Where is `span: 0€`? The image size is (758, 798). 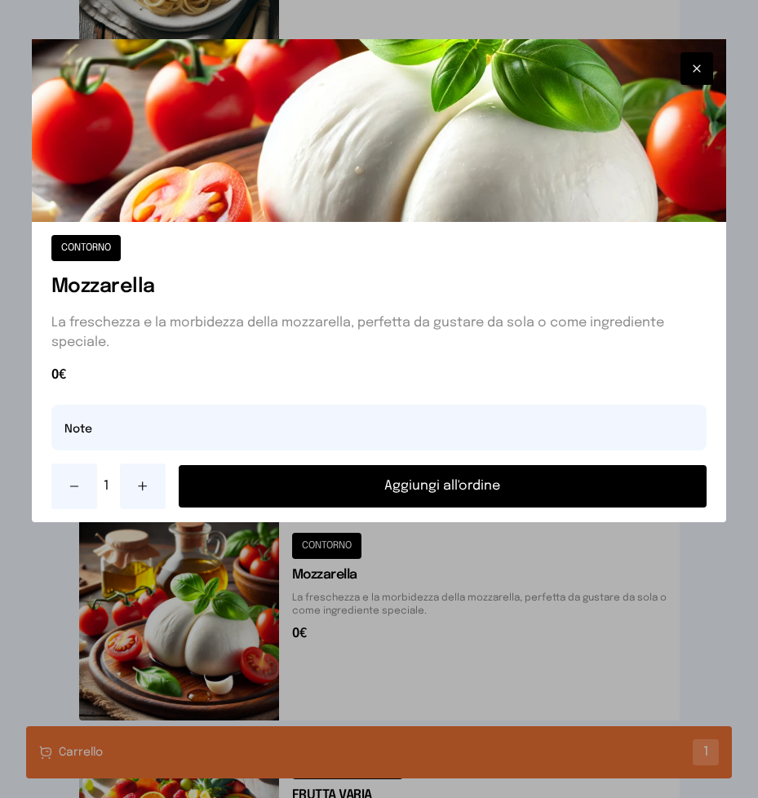 span: 0€ is located at coordinates (380, 375).